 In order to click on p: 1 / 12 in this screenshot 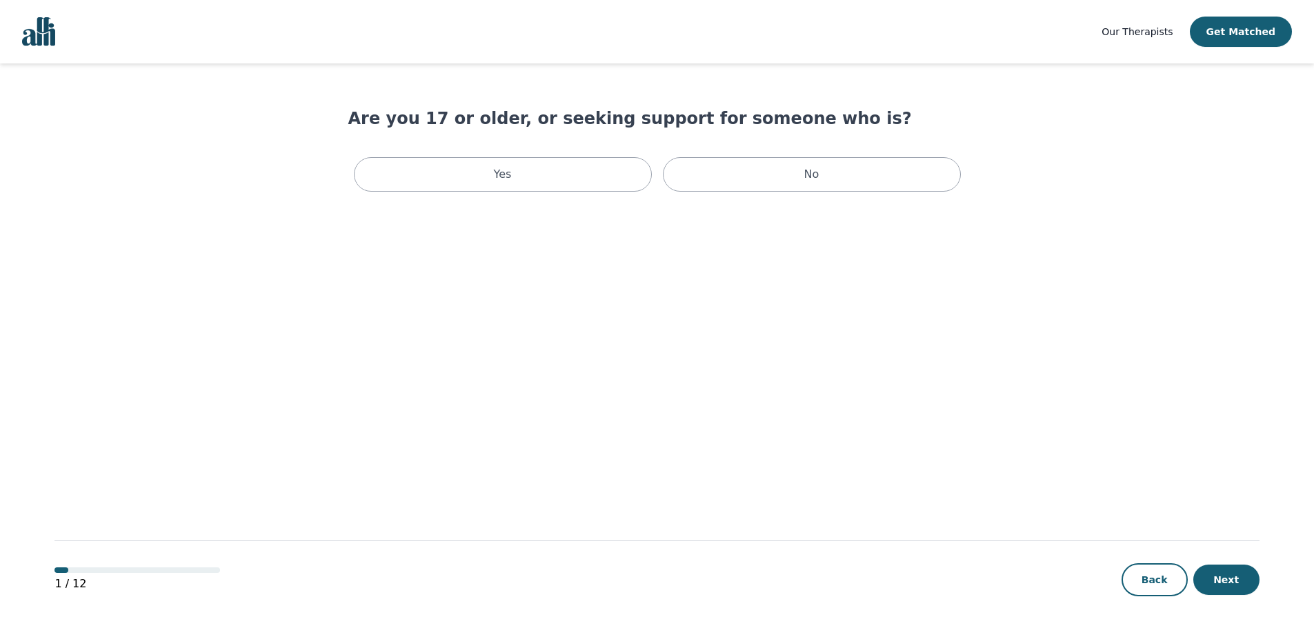, I will do `click(137, 584)`.